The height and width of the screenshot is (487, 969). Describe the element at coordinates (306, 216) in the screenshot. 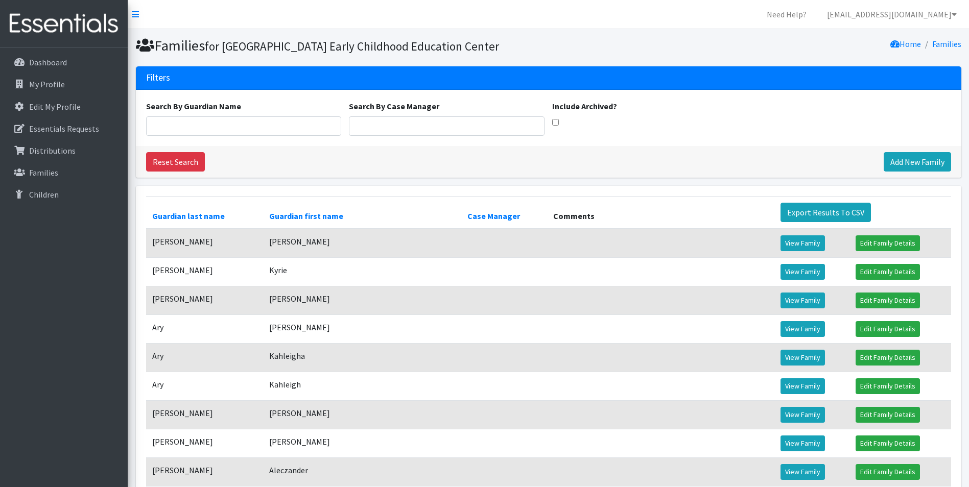

I see `a: Guardian first name` at that location.